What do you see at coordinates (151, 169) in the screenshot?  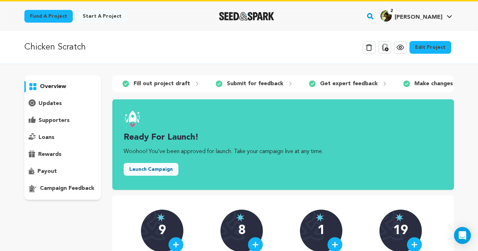 I see `button: Launch Campaign` at bounding box center [151, 169].